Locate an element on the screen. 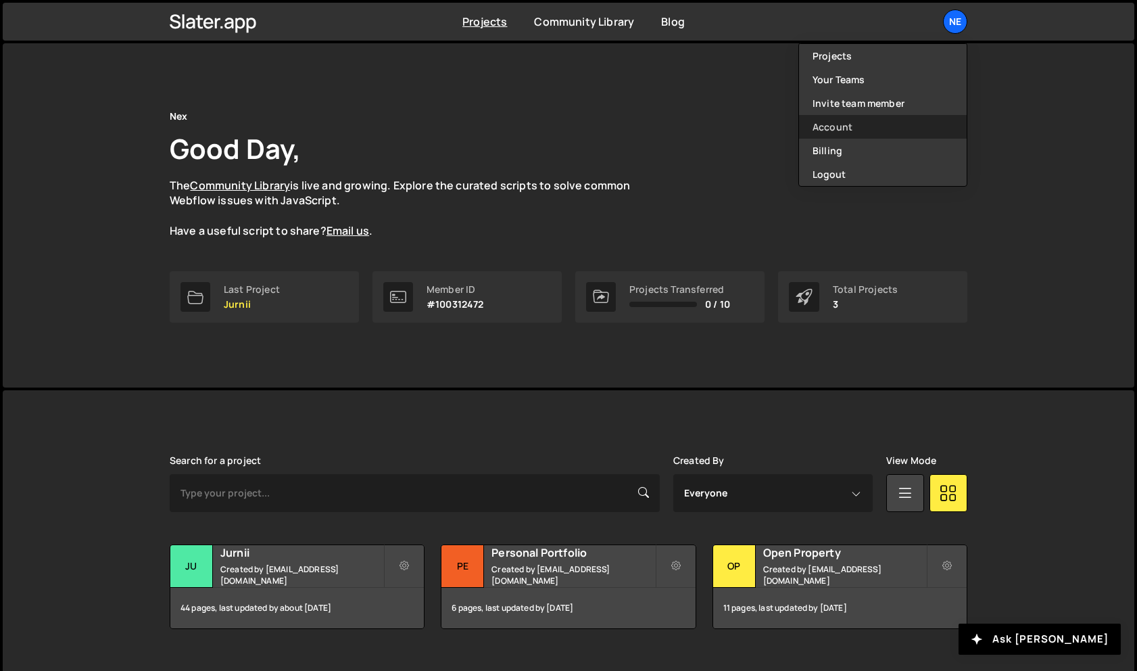 The width and height of the screenshot is (1137, 671). a: Your Teams is located at coordinates (883, 79).